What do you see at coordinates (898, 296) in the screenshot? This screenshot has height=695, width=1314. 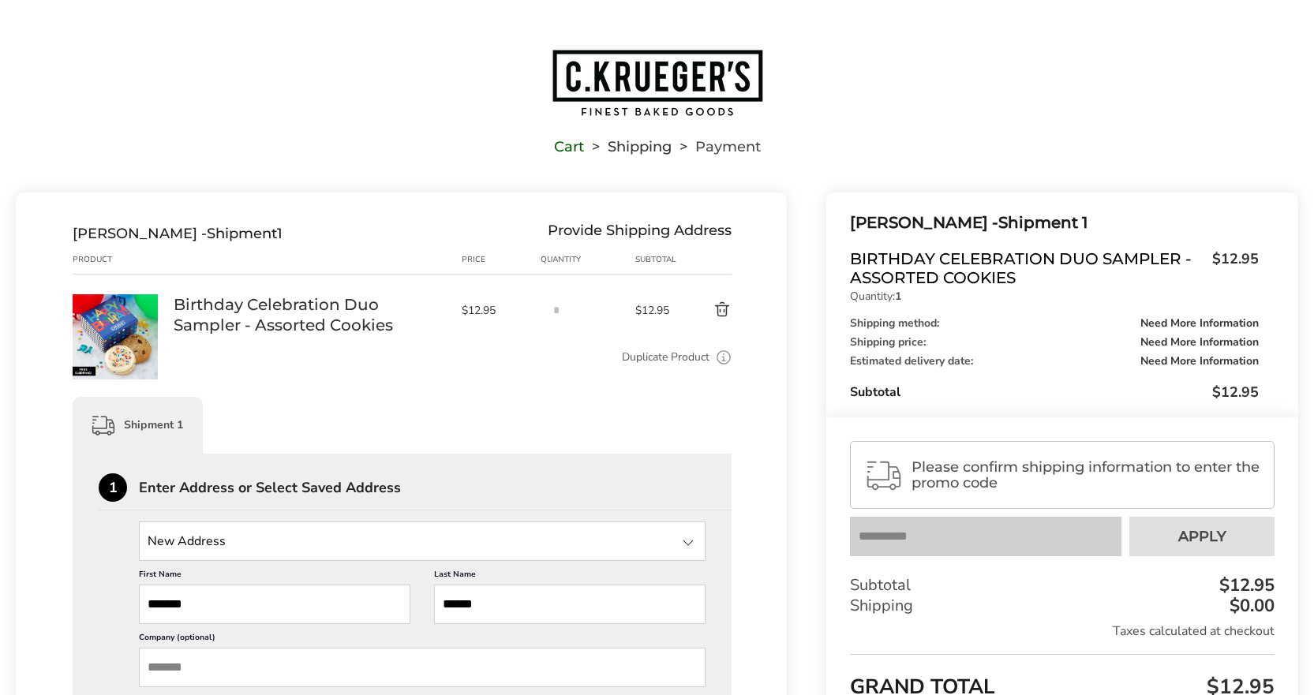 I see `strong: 1` at bounding box center [898, 296].